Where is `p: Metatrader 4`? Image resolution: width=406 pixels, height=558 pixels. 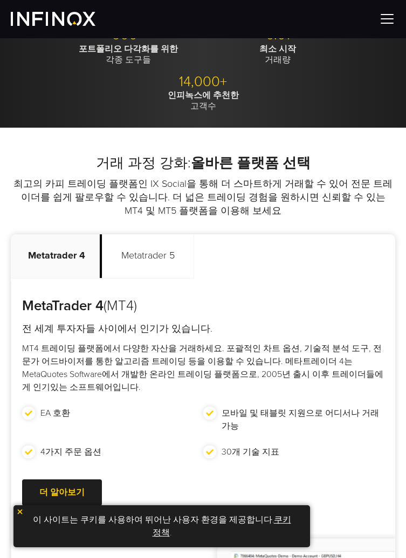
p: Metatrader 4 is located at coordinates (57, 256).